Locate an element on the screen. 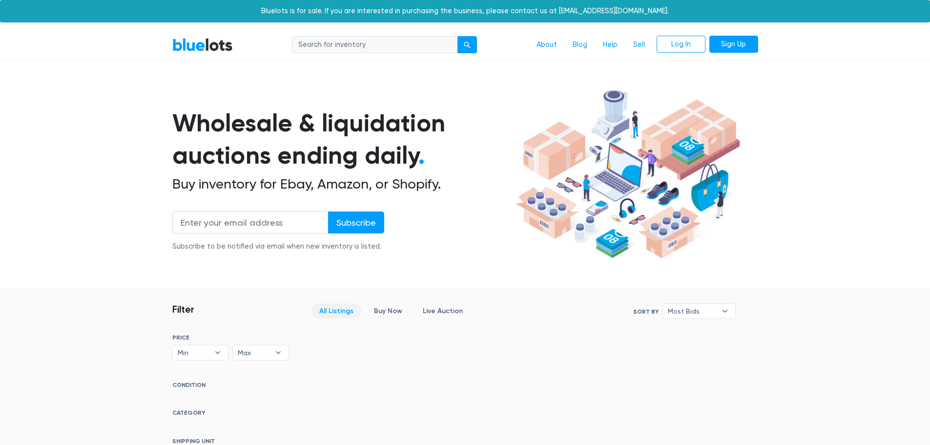 This screenshot has width=930, height=445. span: Min is located at coordinates (194, 353).